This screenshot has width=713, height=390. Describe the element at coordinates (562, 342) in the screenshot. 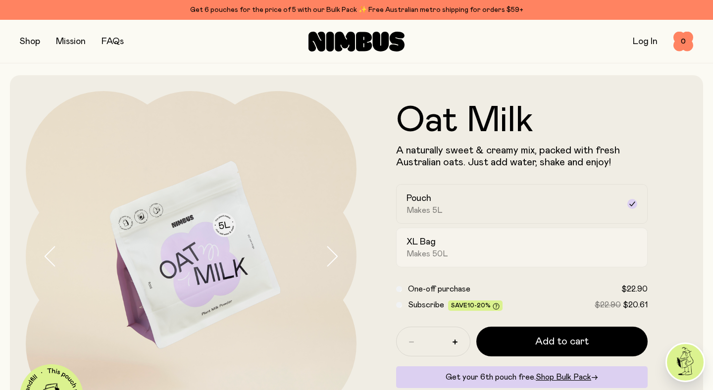

I see `button: Add to cart` at that location.